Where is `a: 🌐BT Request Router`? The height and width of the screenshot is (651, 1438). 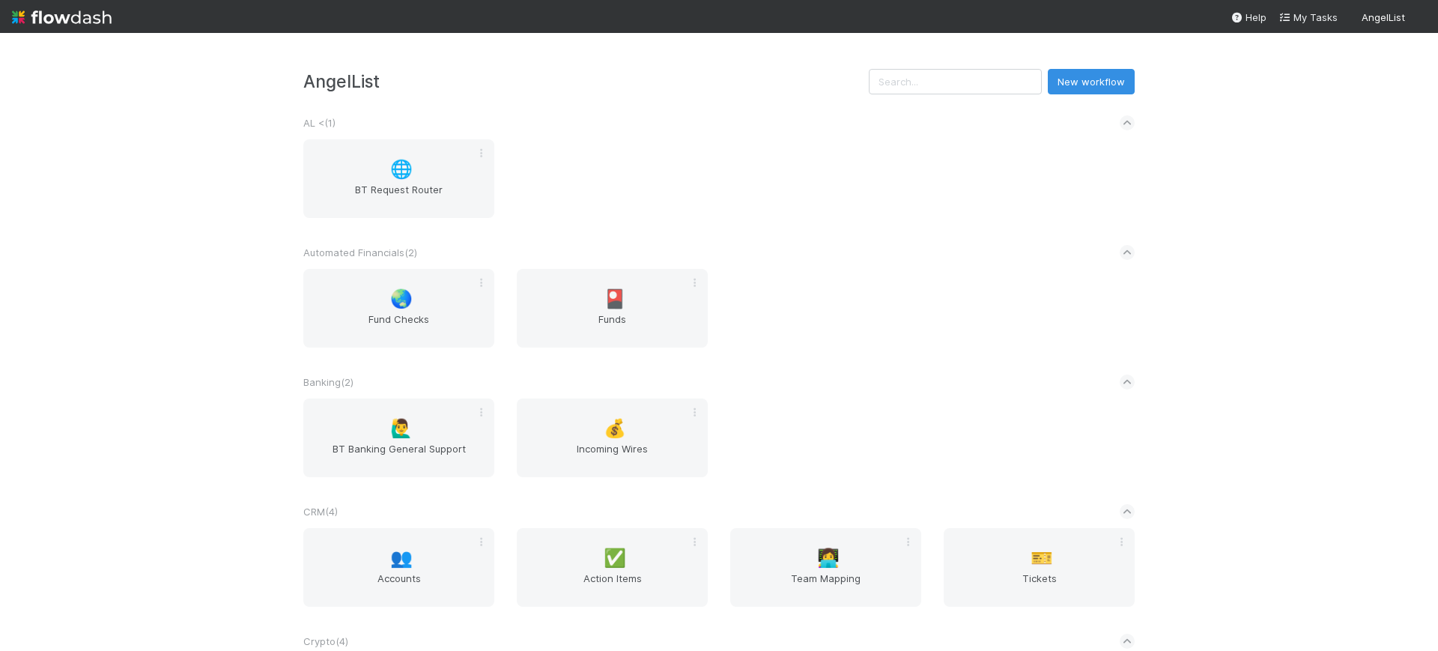
a: 🌐BT Request Router is located at coordinates (399, 178).